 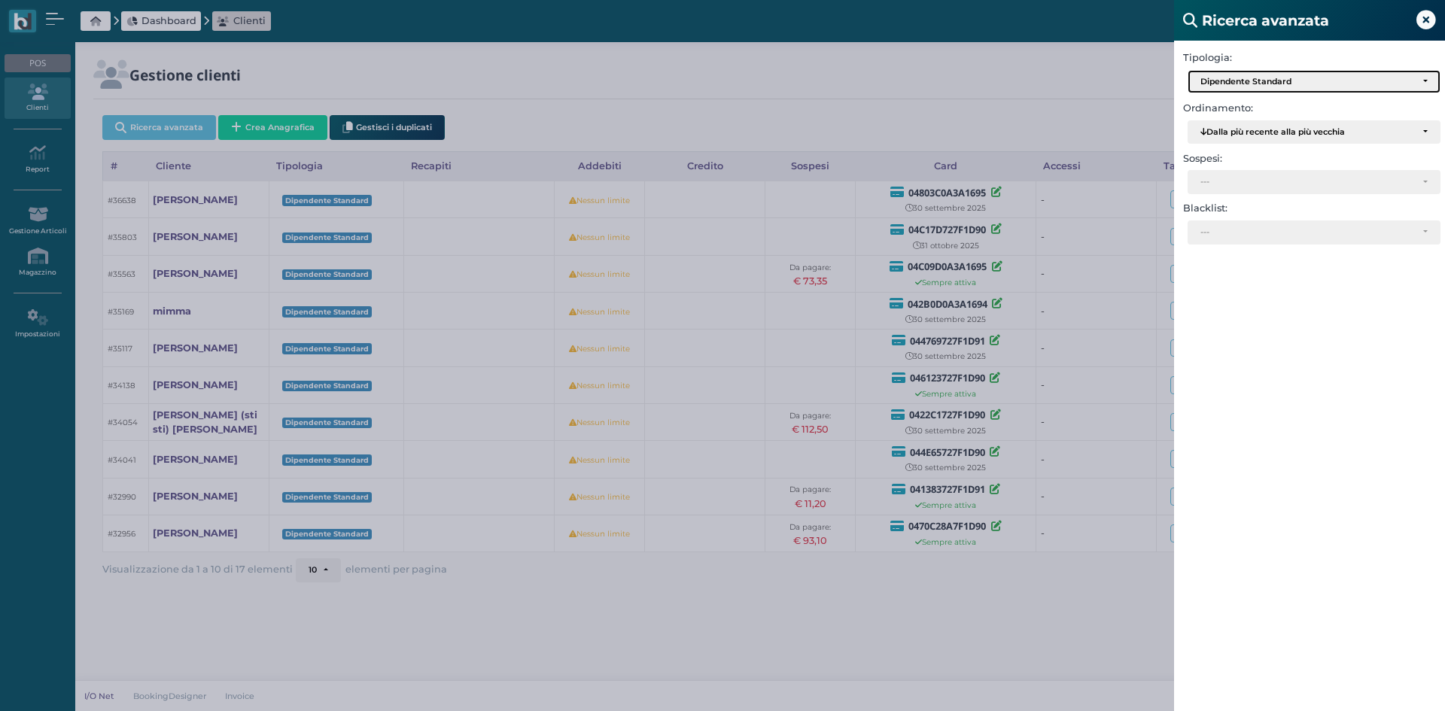 I want to click on div: Dalla più recente alla più vecchia, so click(x=1308, y=132).